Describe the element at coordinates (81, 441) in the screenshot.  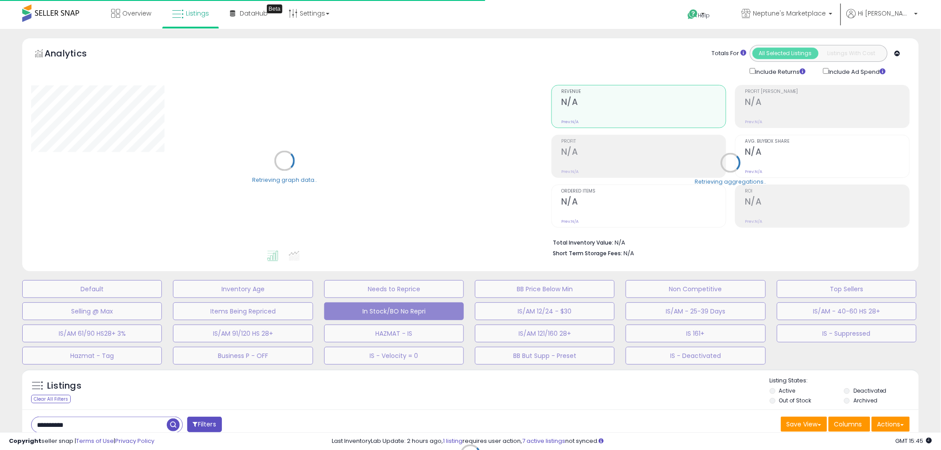
I see `div: seller snap | |` at that location.